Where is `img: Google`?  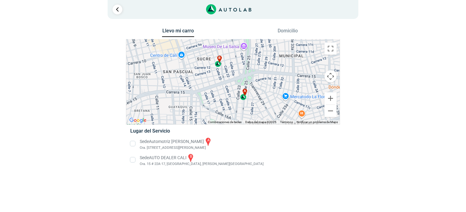 img: Google is located at coordinates (138, 120).